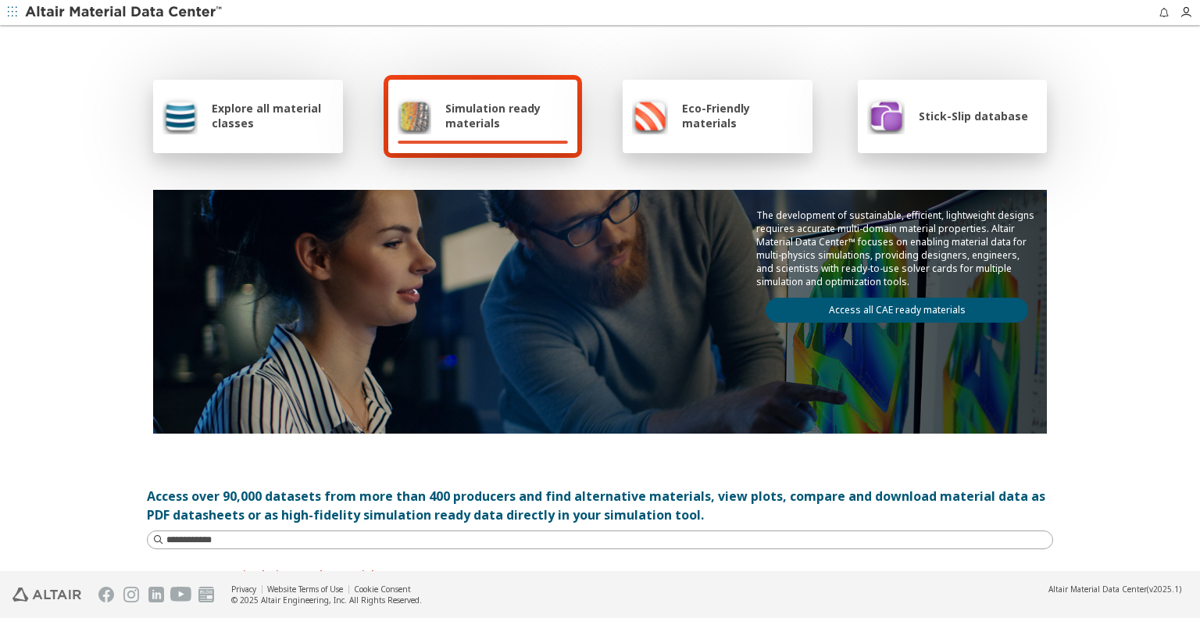  I want to click on div: © 2025 Altair Engineering, Inc. All Rights Reserved., so click(326, 600).